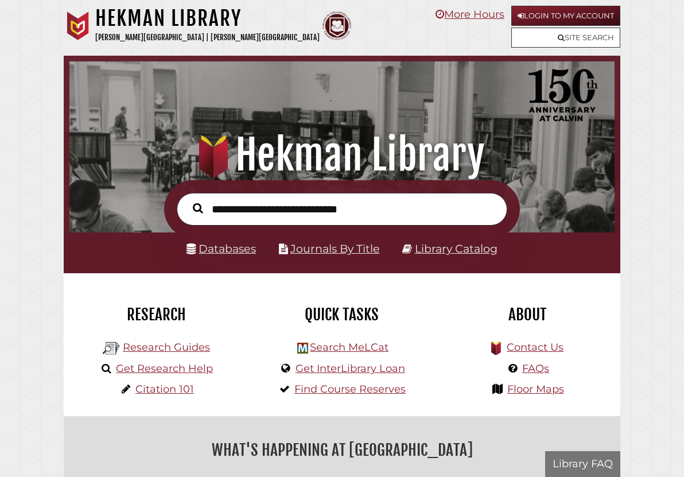  I want to click on button: Search, so click(198, 208).